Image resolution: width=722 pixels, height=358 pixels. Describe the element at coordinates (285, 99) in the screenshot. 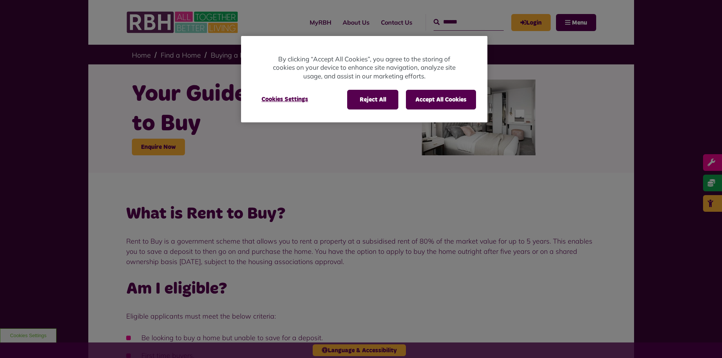

I see `button: Cookies Settings` at that location.